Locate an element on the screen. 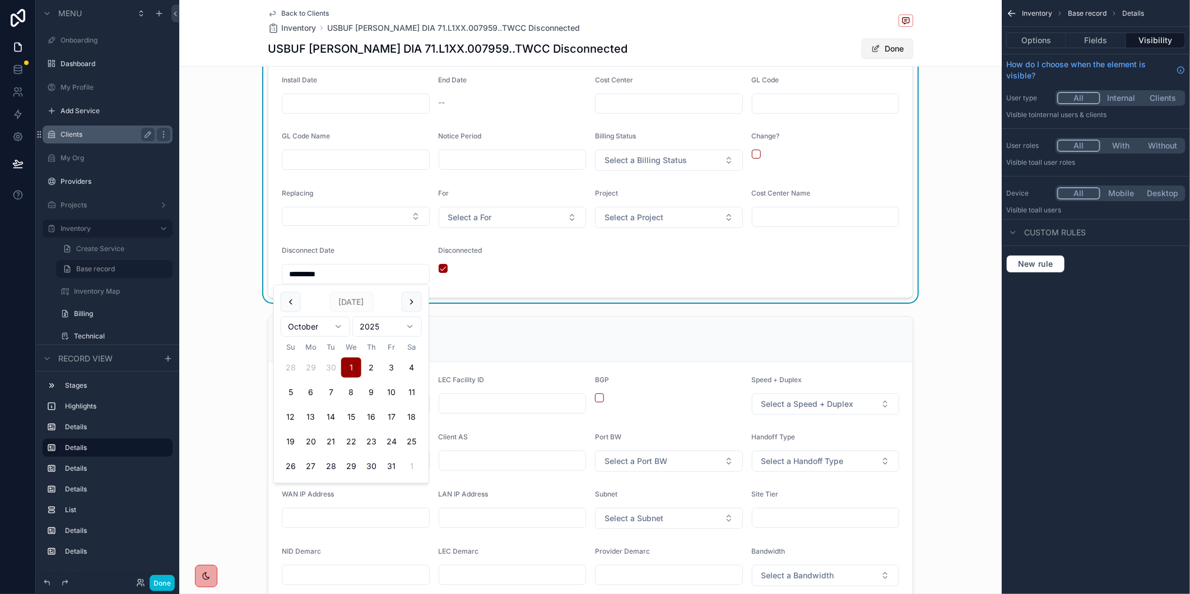 This screenshot has width=1190, height=594. button: Friday, October 31st, 2025 is located at coordinates (392, 466).